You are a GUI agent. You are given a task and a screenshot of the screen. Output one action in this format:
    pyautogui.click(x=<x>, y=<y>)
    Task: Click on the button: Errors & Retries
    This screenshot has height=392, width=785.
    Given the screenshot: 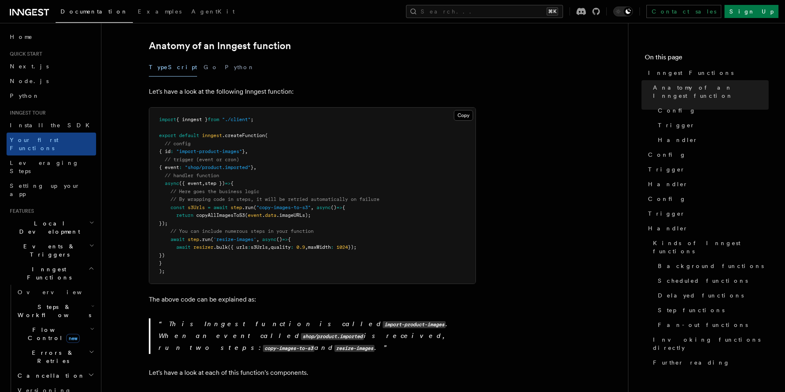 What is the action you would take?
    pyautogui.click(x=55, y=356)
    